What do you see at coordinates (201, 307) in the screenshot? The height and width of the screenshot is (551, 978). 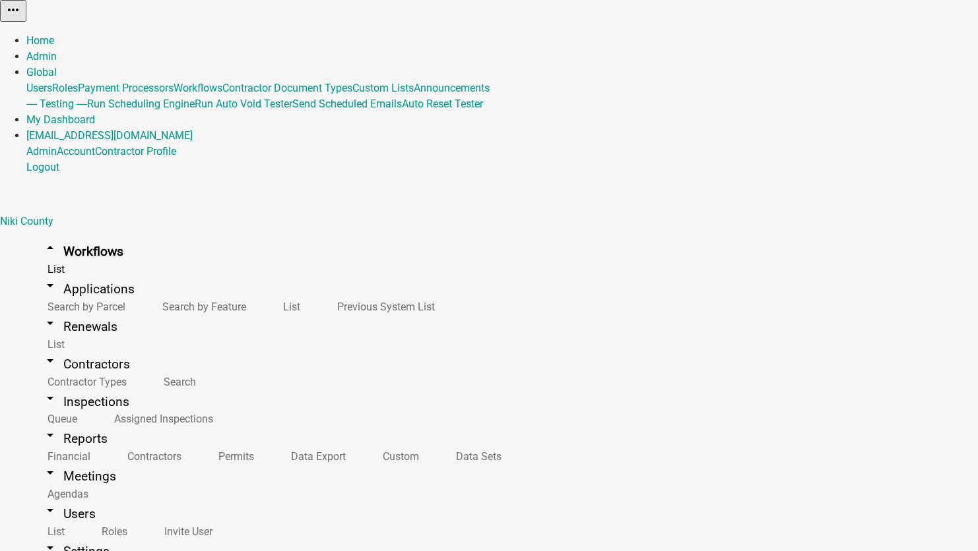 I see `a: Search by Feature` at bounding box center [201, 307].